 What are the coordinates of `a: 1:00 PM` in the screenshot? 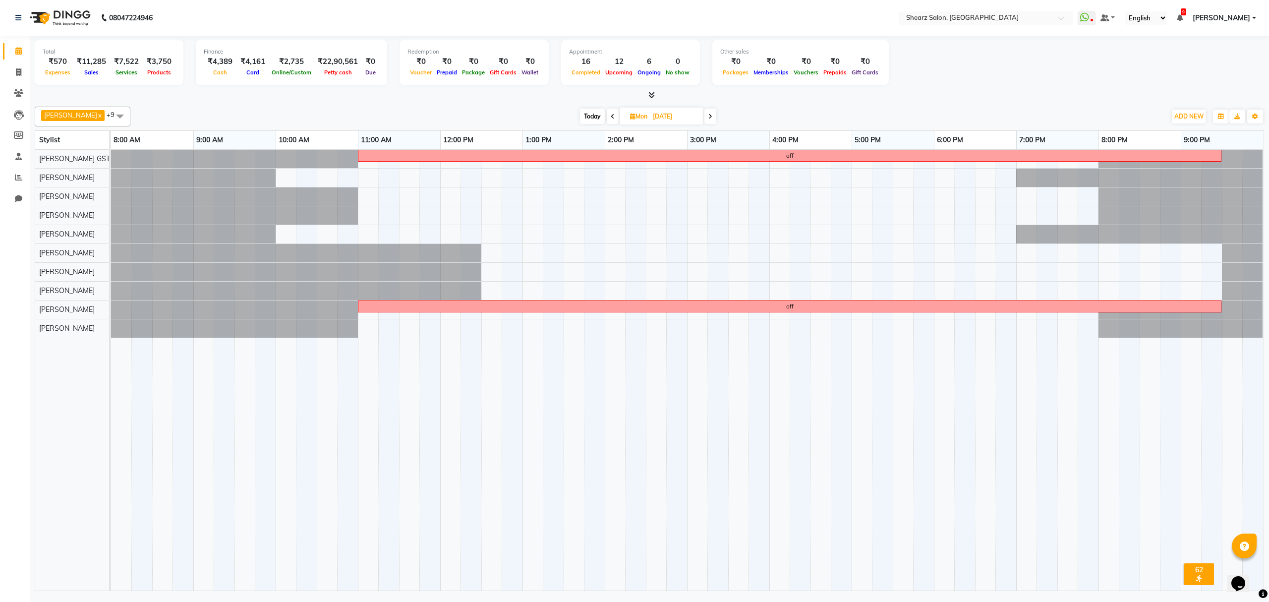 It's located at (538, 140).